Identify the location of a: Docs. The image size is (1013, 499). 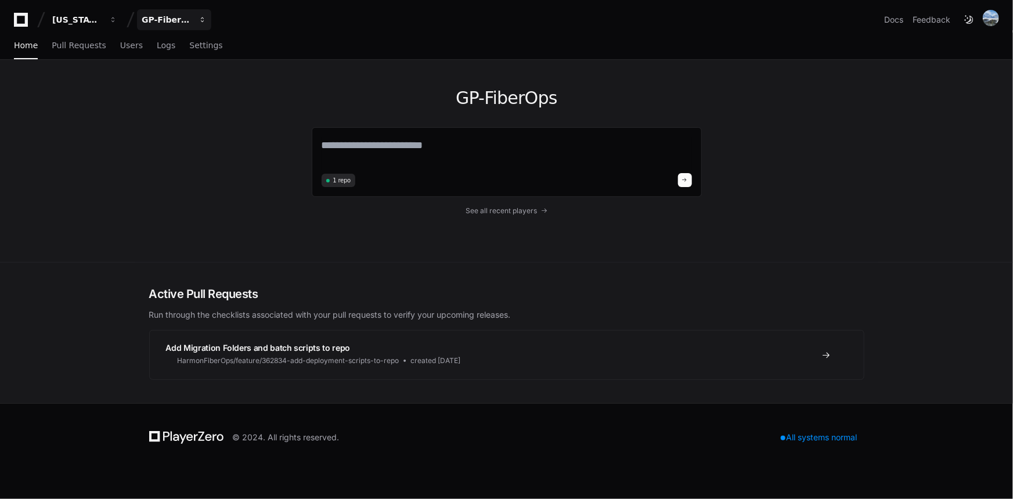
(894, 20).